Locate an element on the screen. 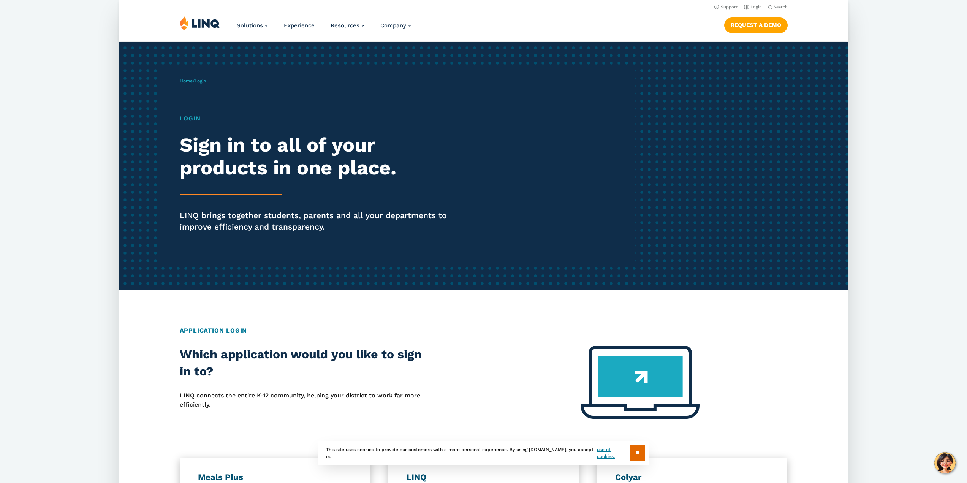 The height and width of the screenshot is (483, 967). img: LINQ | K‑12 Software is located at coordinates (200, 23).